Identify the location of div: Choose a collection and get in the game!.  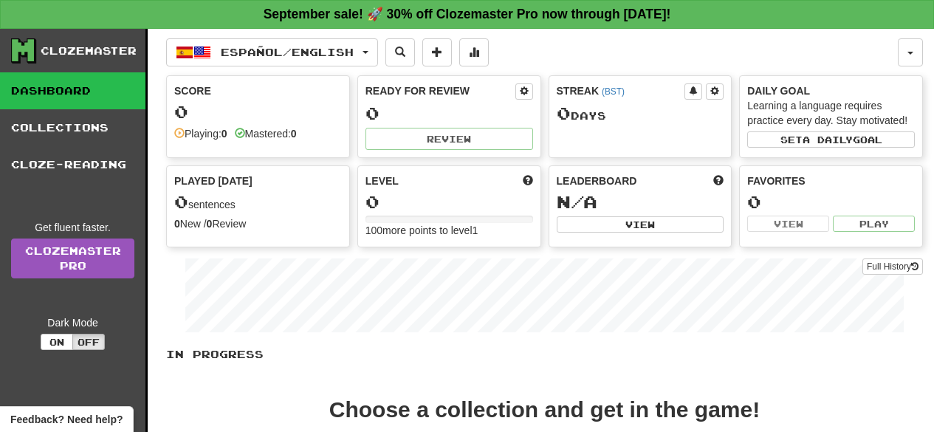
(544, 410).